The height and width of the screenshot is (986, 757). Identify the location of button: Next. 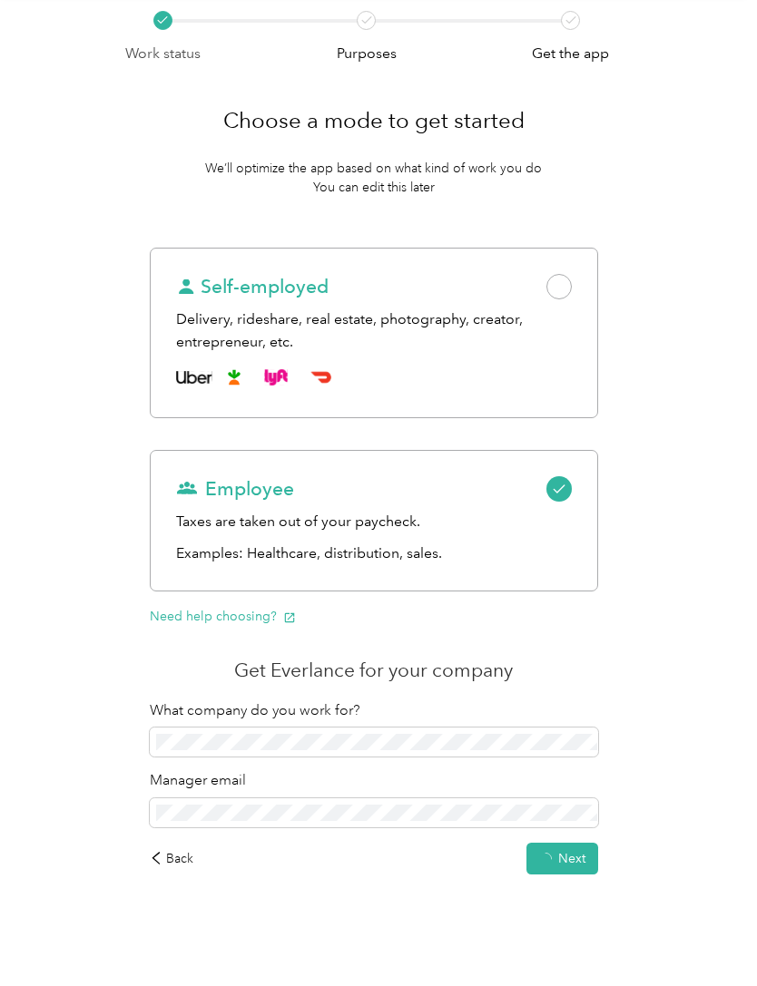
(562, 858).